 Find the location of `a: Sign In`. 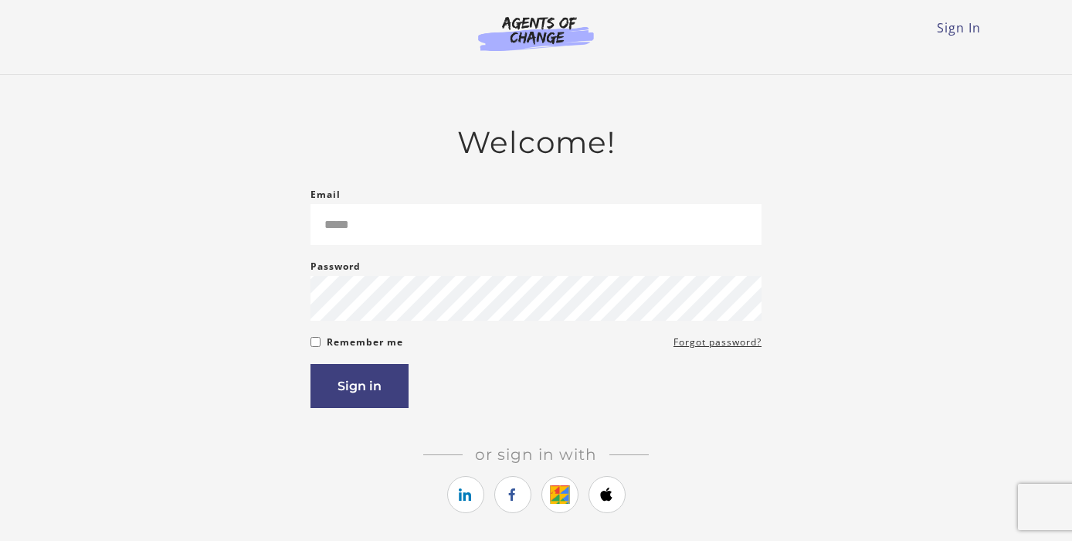

a: Sign In is located at coordinates (959, 28).